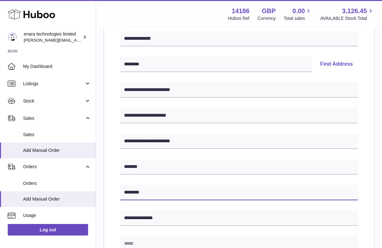 The width and height of the screenshot is (382, 248). What do you see at coordinates (337, 64) in the screenshot?
I see `button: Find Address` at bounding box center [337, 64].